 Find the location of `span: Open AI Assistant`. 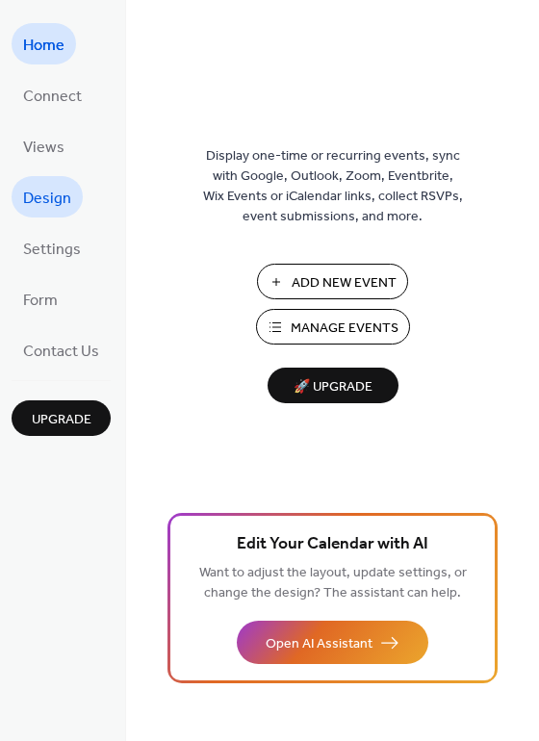

span: Open AI Assistant is located at coordinates (319, 644).